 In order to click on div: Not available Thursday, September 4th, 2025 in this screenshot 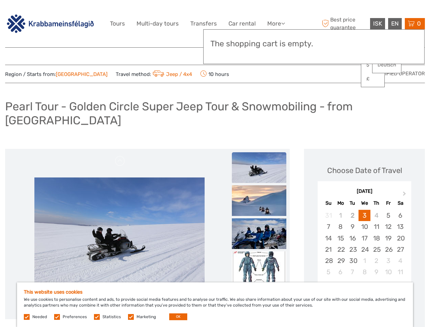, I will do `click(376, 215)`.